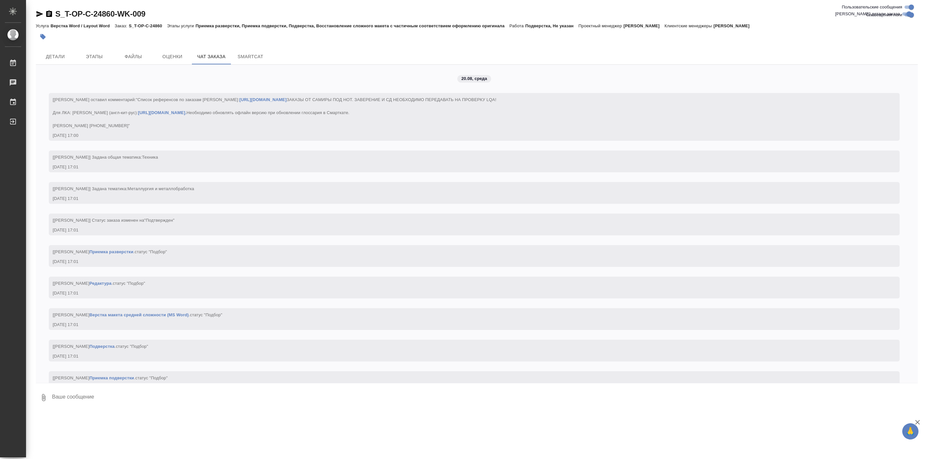  I want to click on span: Этапы, so click(94, 57).